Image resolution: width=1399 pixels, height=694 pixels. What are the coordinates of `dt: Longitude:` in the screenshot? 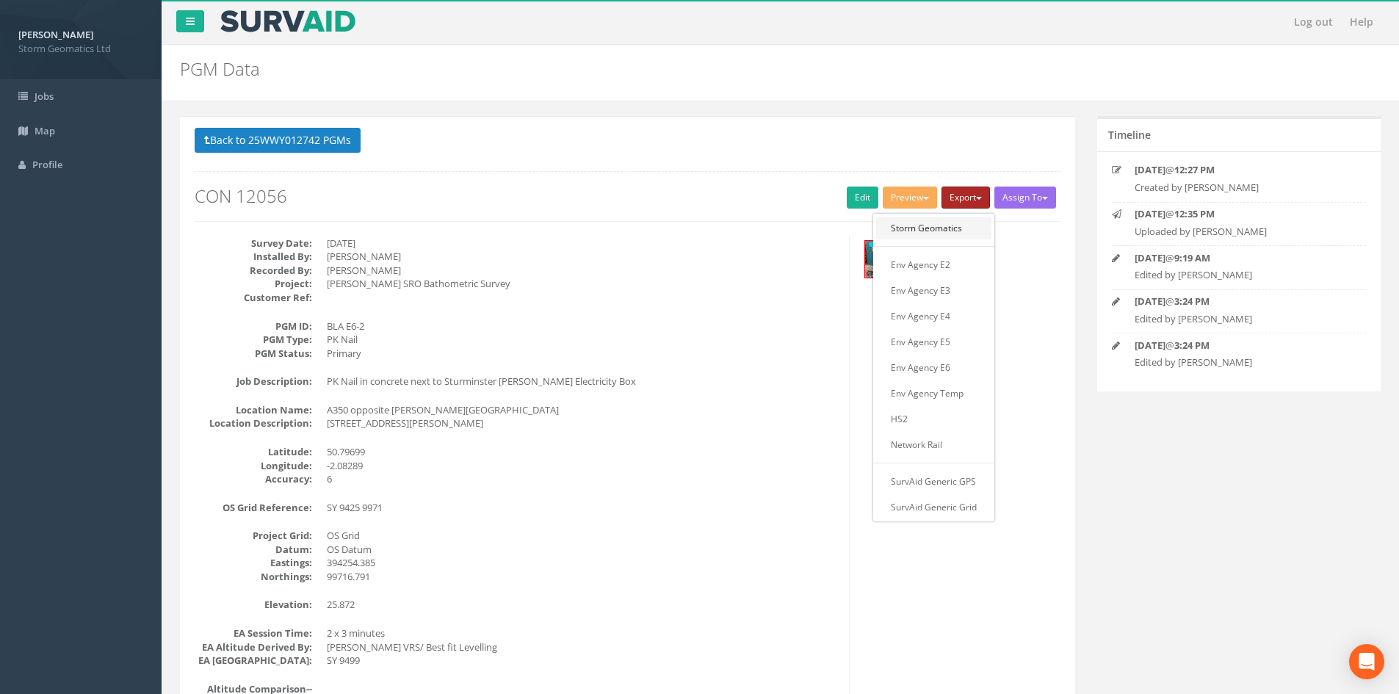 It's located at (253, 466).